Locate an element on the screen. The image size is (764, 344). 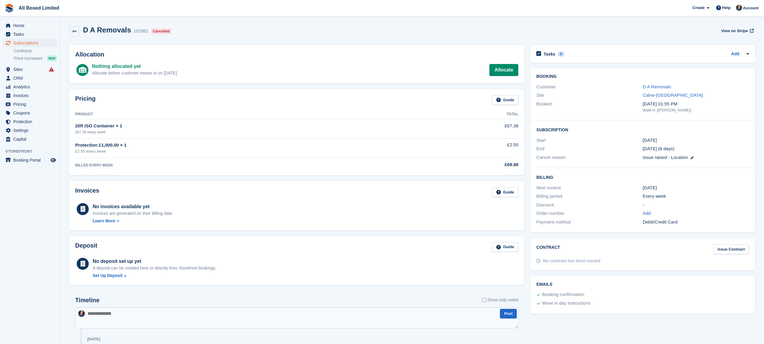
label: Show only notes is located at coordinates (500, 300).